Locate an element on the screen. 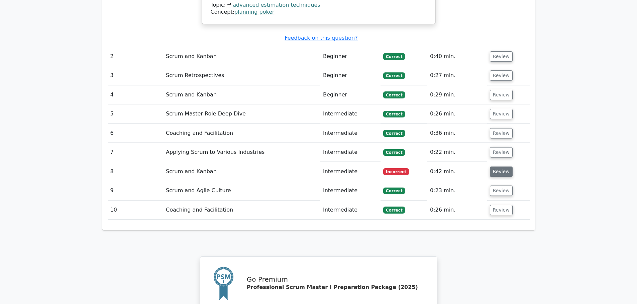 This screenshot has width=637, height=304. td: 0:36 min. is located at coordinates (457, 133).